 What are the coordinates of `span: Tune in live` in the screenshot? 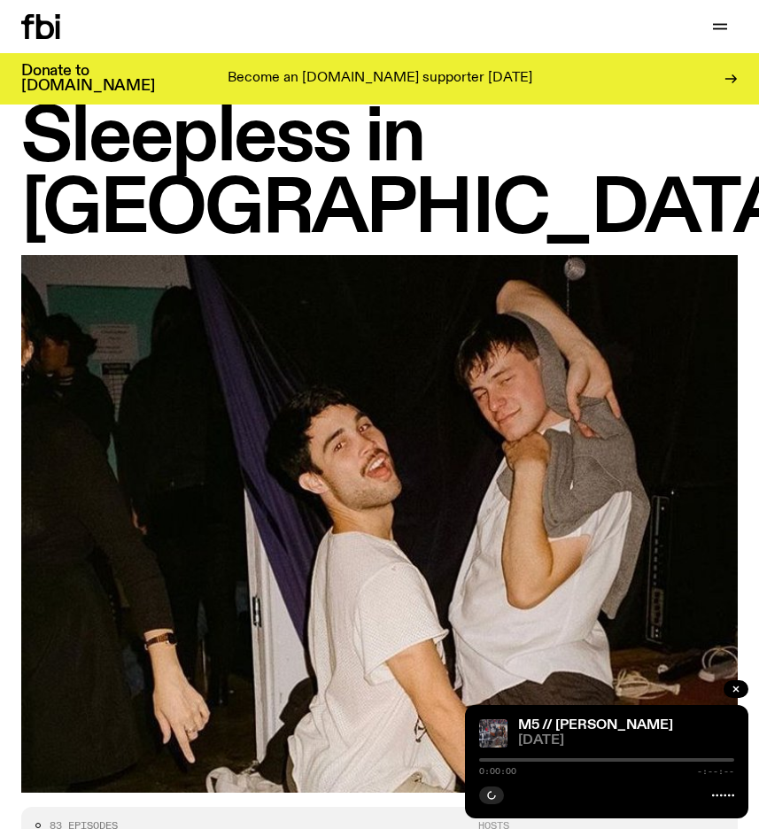 It's located at (384, 26).